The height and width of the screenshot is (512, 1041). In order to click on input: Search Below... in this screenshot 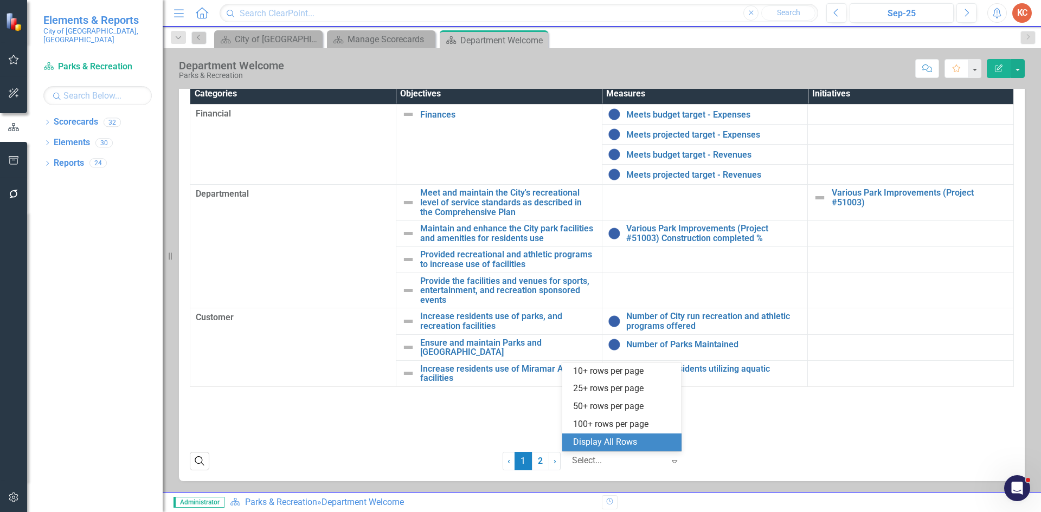, I will do `click(98, 95)`.